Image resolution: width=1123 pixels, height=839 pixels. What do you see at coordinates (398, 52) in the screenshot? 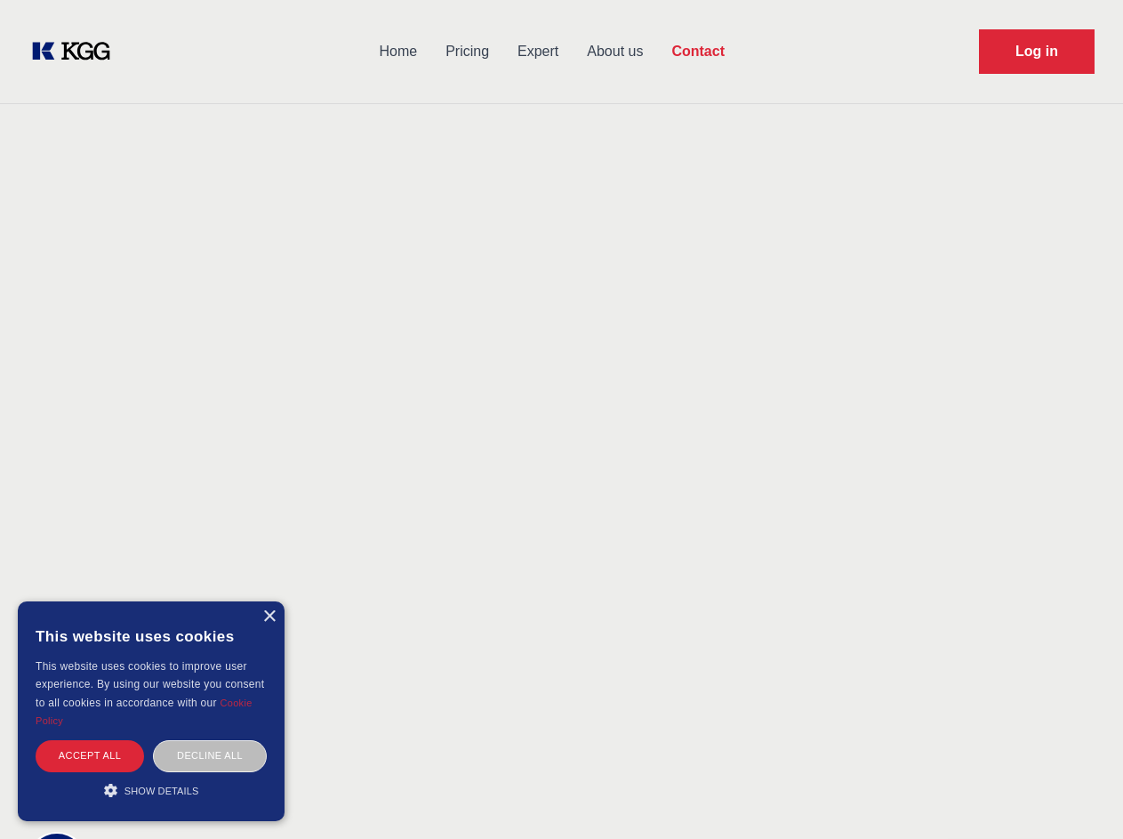
I see `a: Home` at bounding box center [398, 52].